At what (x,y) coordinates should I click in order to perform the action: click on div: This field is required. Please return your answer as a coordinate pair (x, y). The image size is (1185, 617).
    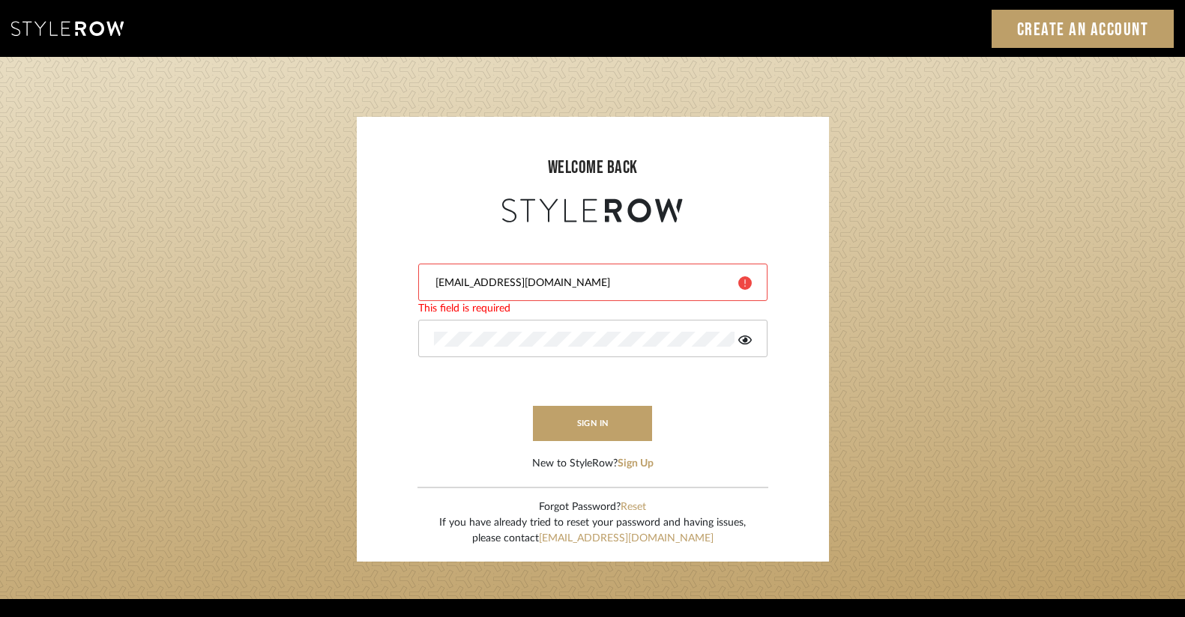
    Looking at the image, I should click on (593, 309).